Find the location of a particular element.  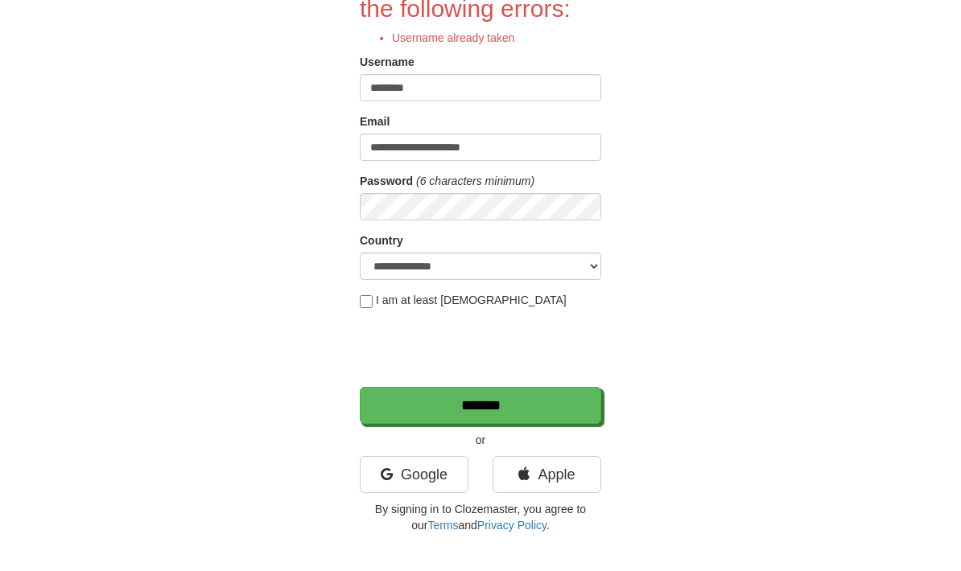

li: Username already taken is located at coordinates (496, 38).